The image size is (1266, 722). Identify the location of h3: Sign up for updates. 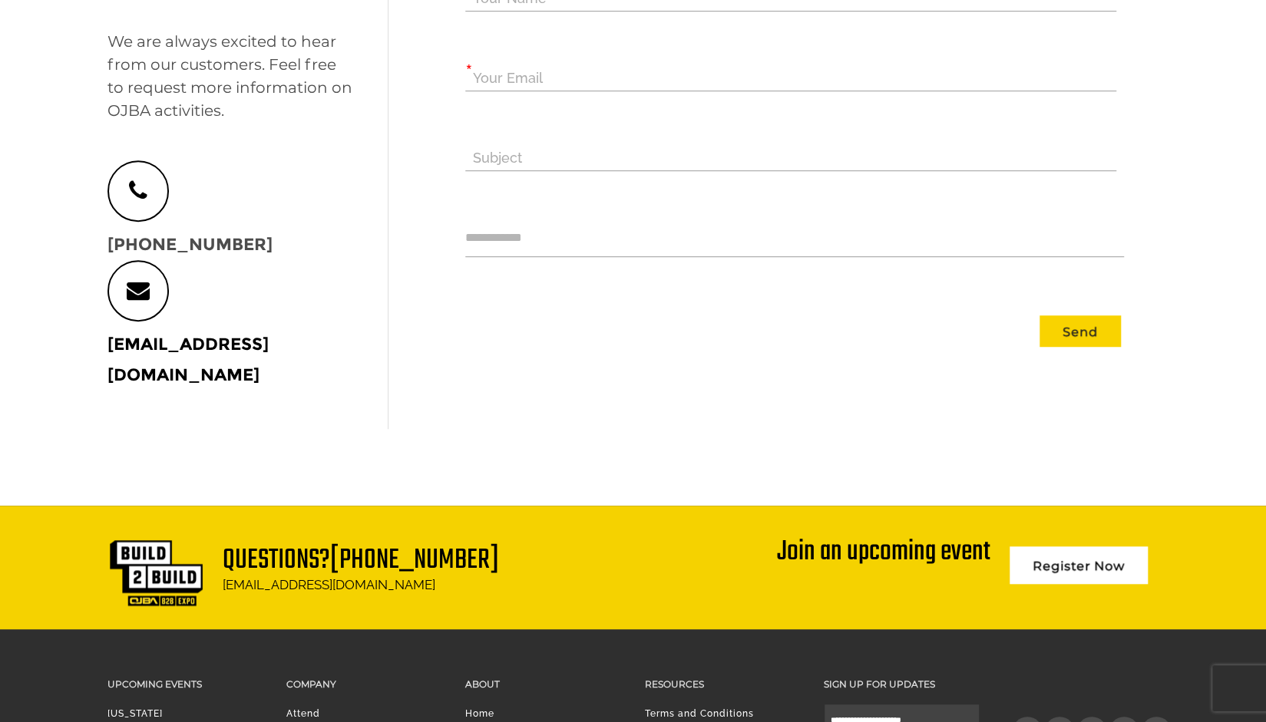
(901, 684).